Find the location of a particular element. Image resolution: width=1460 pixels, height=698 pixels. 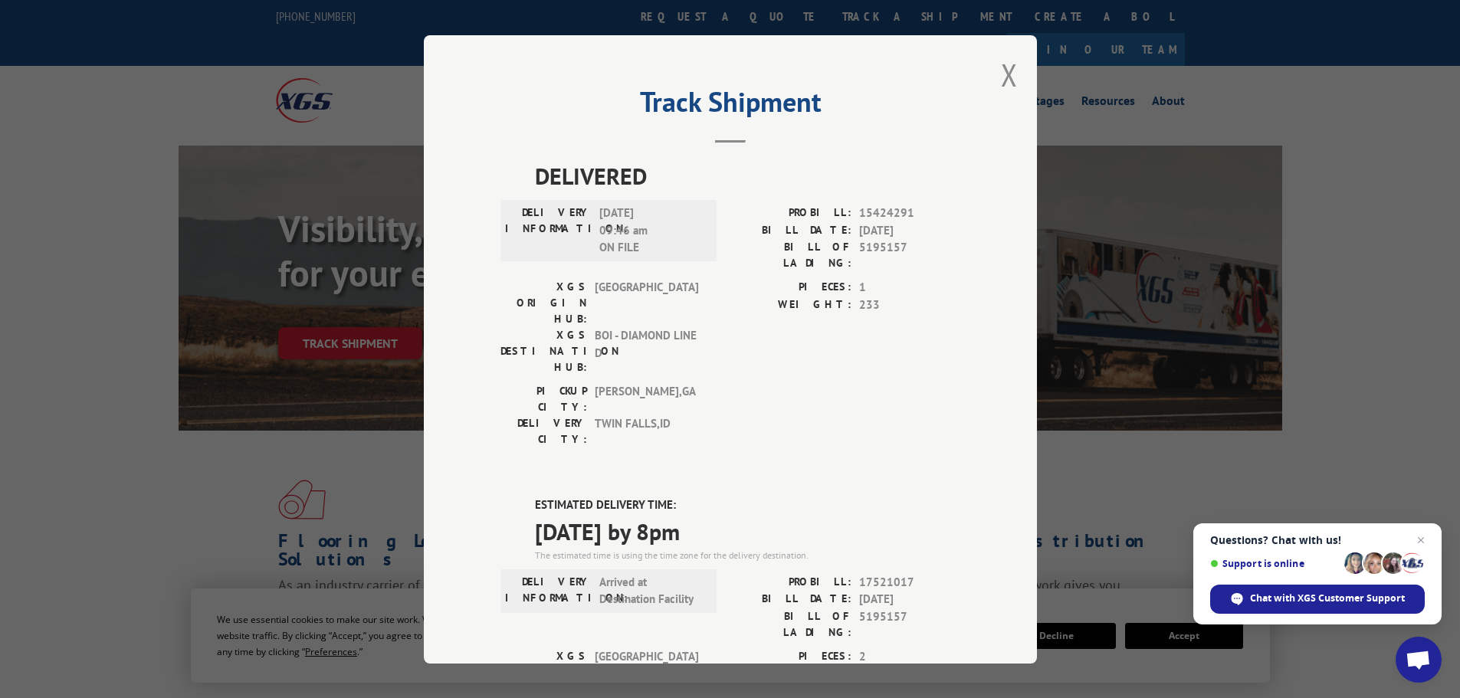

label: ESTIMATED DELIVERY TIME: is located at coordinates (747, 505).